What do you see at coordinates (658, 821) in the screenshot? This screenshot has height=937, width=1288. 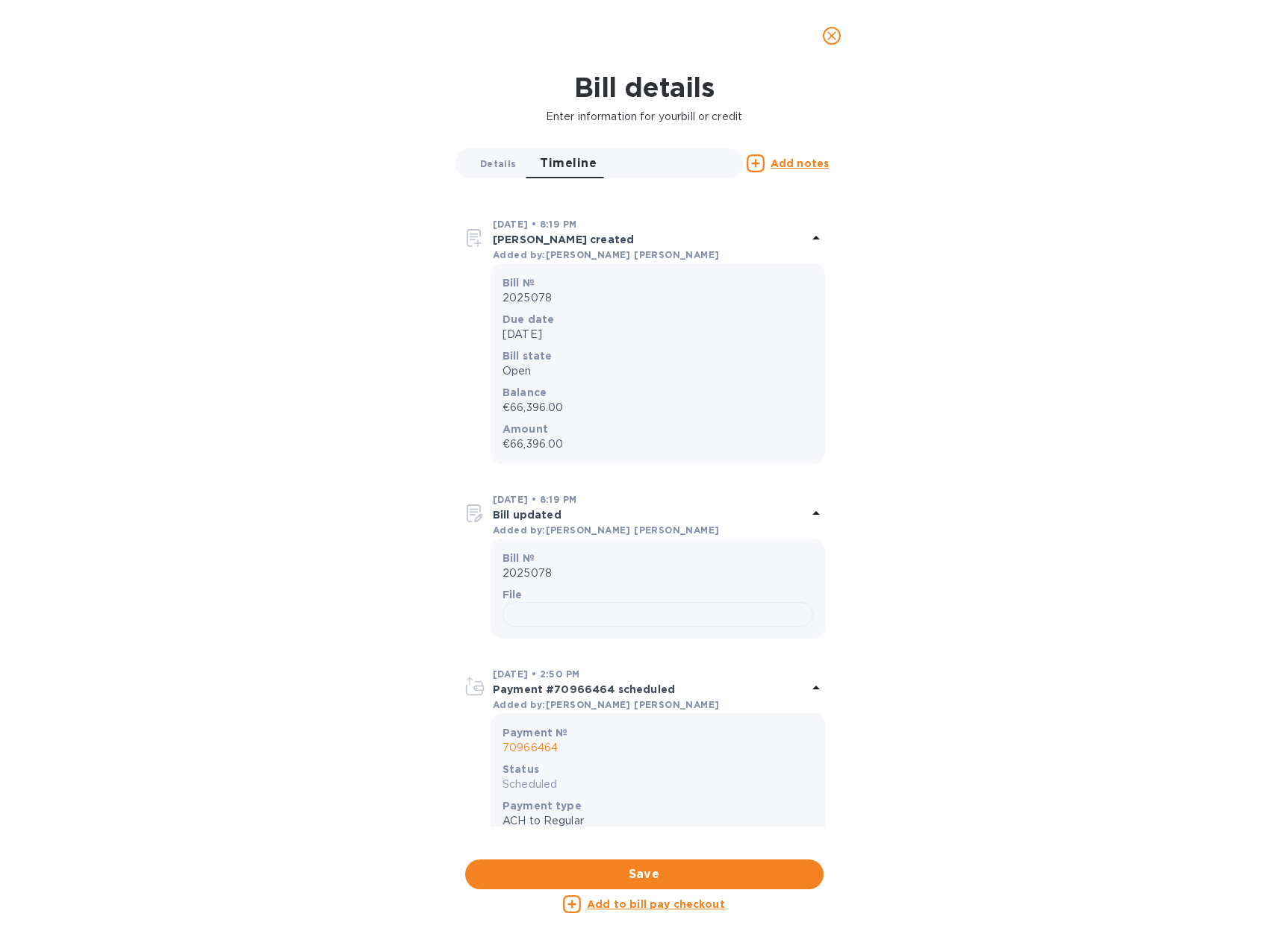 I see `p: ACH to Regular` at bounding box center [658, 821].